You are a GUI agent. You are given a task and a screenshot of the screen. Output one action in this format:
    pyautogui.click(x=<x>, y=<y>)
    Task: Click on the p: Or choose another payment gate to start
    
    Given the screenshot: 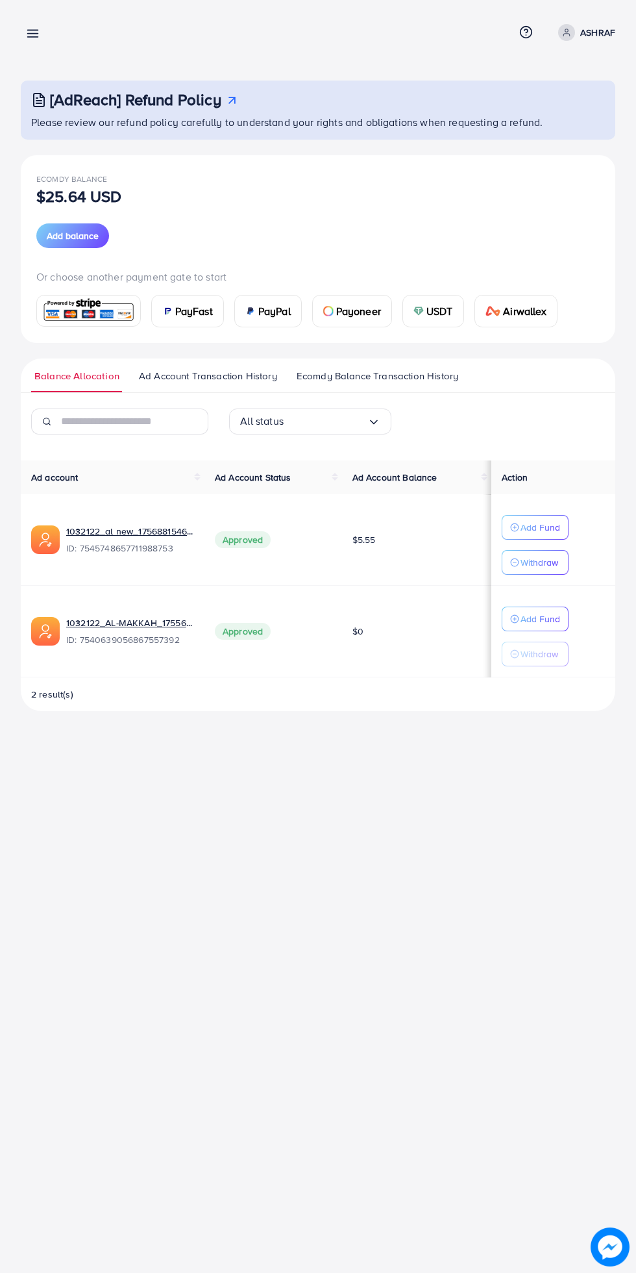 What is the action you would take?
    pyautogui.click(x=318, y=277)
    